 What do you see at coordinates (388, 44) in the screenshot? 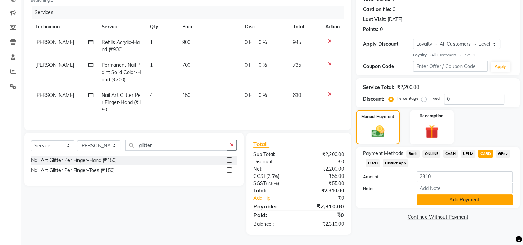
I see `div: Apply Discount` at bounding box center [388, 44].